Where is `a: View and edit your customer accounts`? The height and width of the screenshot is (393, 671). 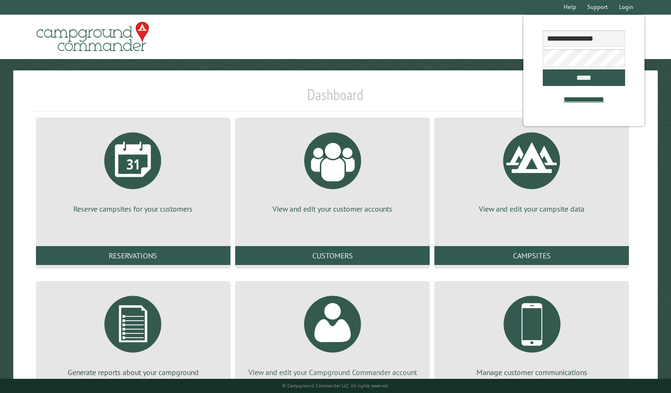
a: View and edit your customer accounts is located at coordinates (332, 170).